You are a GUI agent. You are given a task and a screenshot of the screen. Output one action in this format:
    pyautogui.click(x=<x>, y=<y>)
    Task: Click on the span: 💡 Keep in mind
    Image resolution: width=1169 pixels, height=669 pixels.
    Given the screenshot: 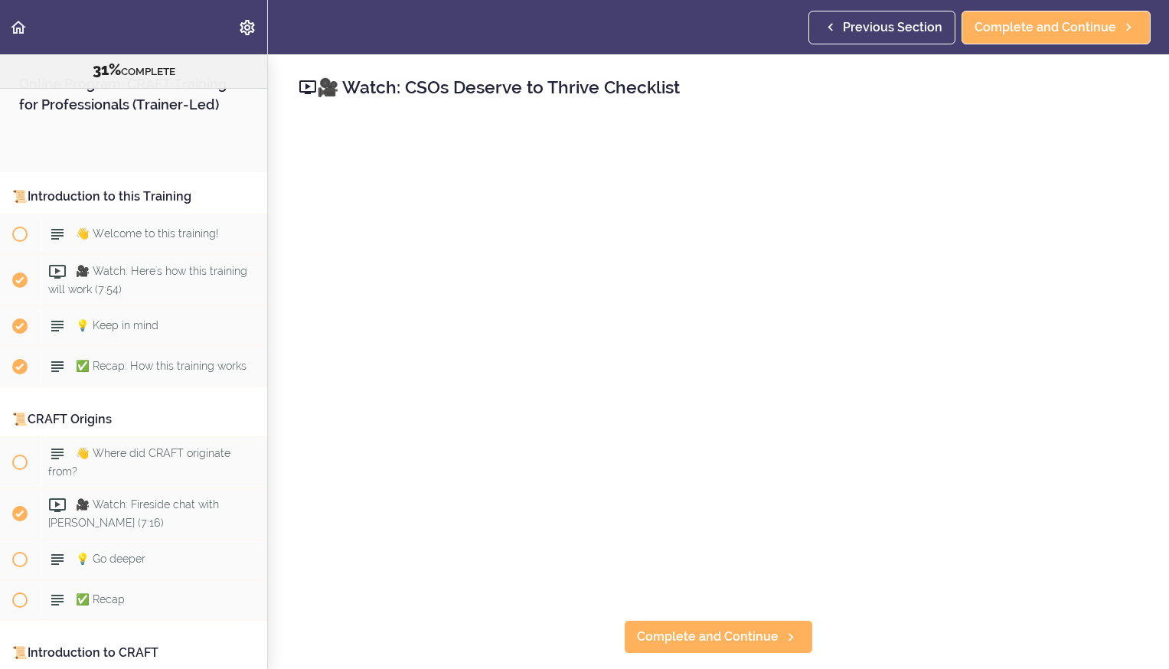 What is the action you would take?
    pyautogui.click(x=117, y=325)
    